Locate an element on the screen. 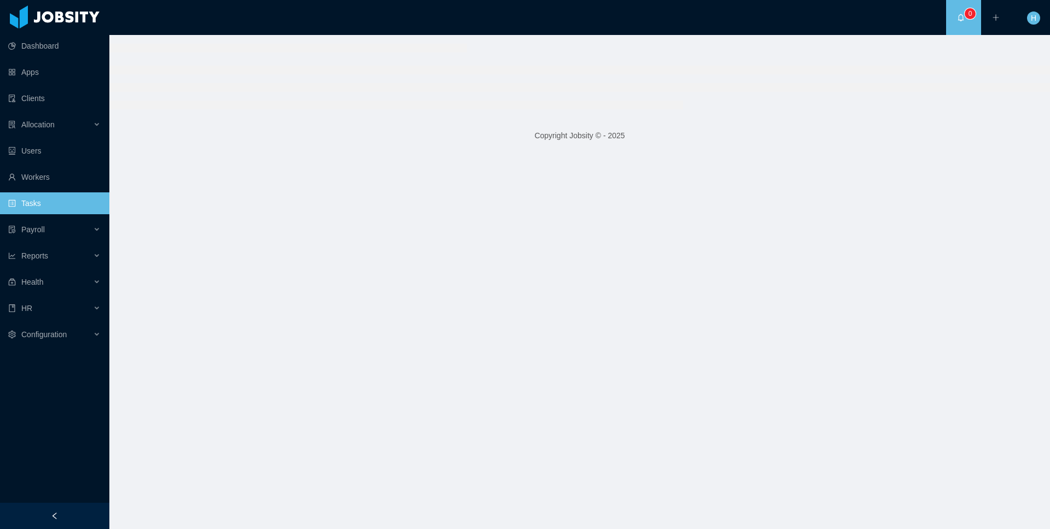 The height and width of the screenshot is (529, 1050). footer: Copyright Jobsity © - 2025 is located at coordinates (580, 136).